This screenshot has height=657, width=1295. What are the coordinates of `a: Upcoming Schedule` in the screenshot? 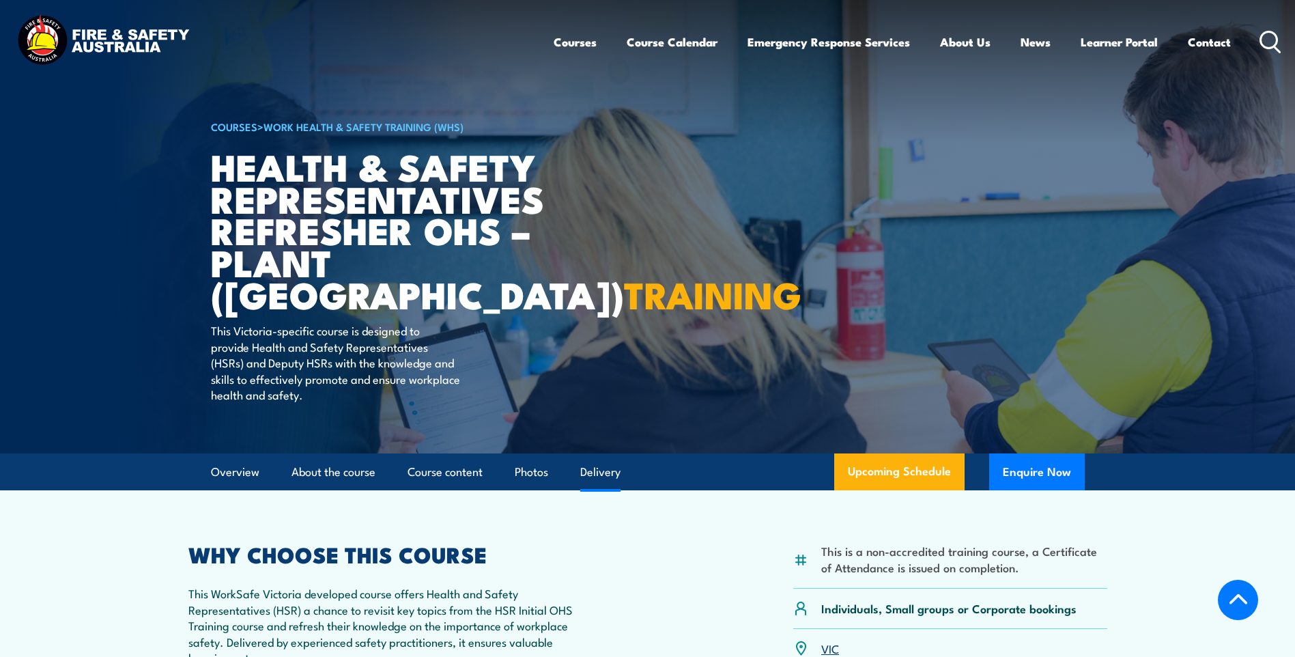 It's located at (899, 472).